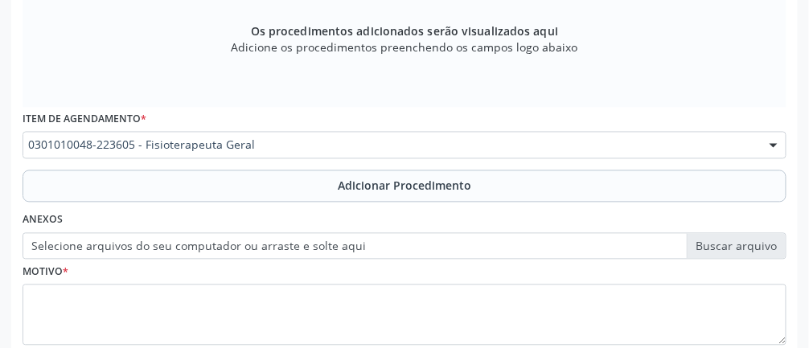  I want to click on button: Adicionar Procedimento, so click(404, 186).